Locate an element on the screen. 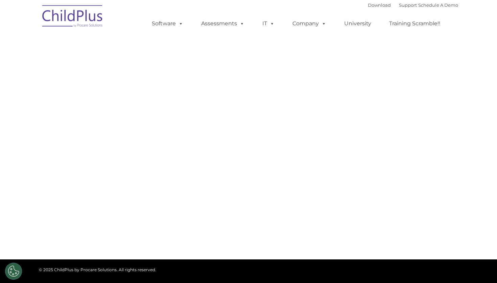  span: © 2025 ChildPlus by Procare Solutions. All rights reserved. is located at coordinates (97, 270).